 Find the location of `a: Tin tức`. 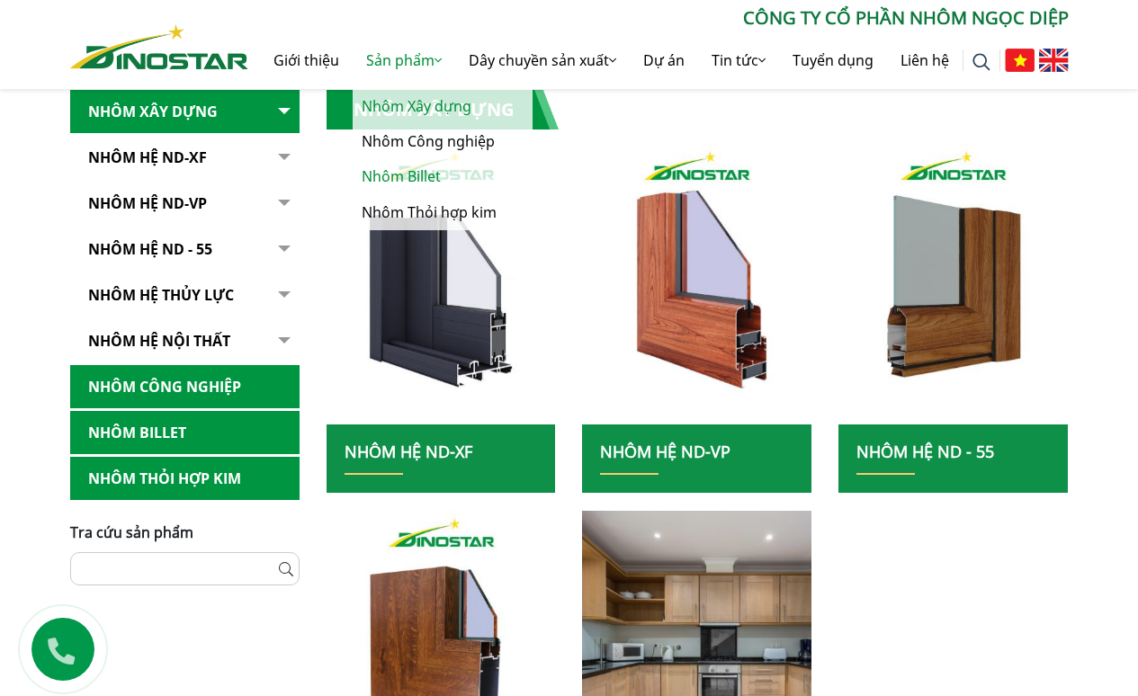

a: Tin tức is located at coordinates (739, 60).